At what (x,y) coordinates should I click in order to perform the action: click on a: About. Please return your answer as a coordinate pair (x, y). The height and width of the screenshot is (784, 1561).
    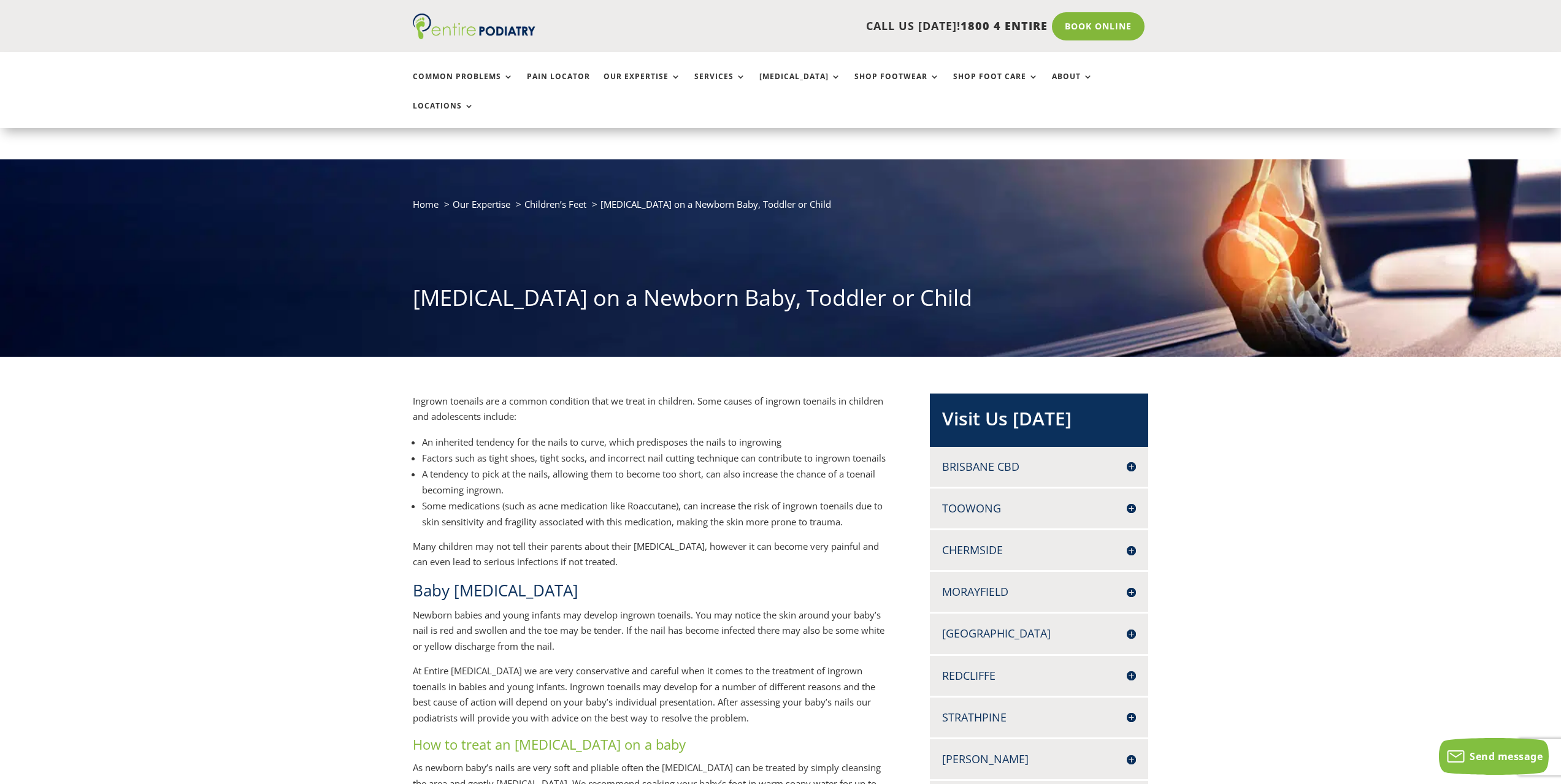
    Looking at the image, I should click on (1072, 85).